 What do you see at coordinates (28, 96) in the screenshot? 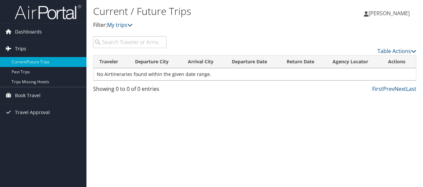
I see `span: Book Travel` at bounding box center [28, 96].